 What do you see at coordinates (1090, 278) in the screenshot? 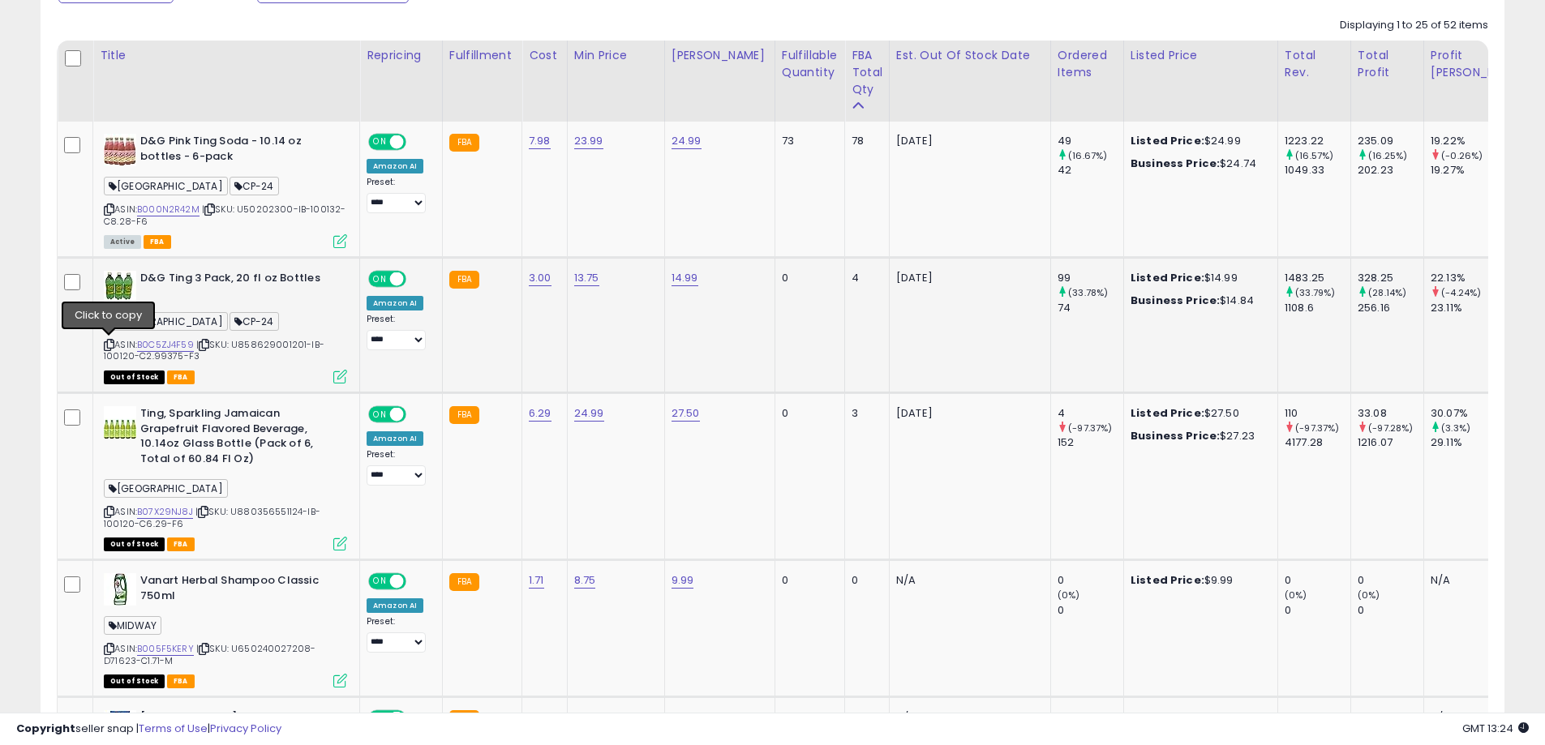
I see `div: 99` at bounding box center [1090, 278].